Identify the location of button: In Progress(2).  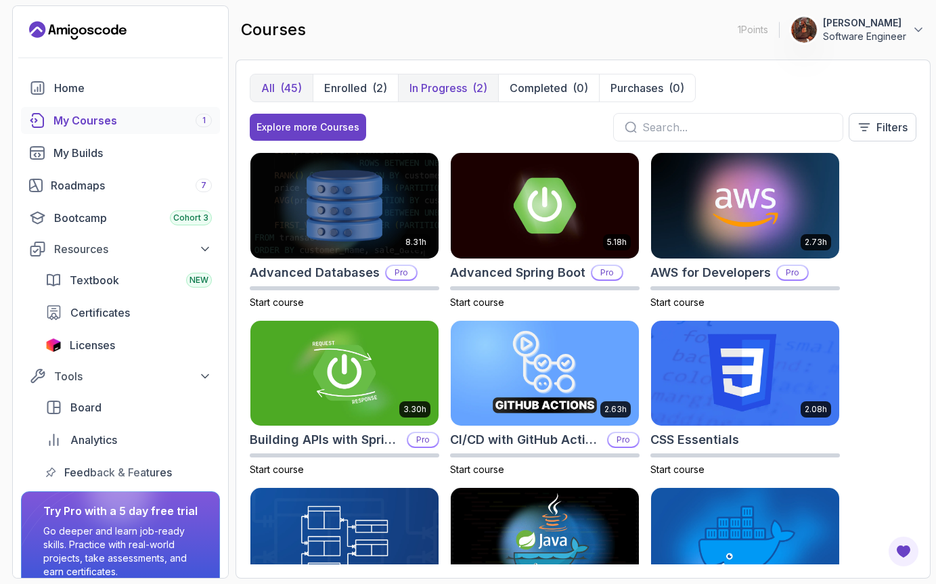
(448, 88).